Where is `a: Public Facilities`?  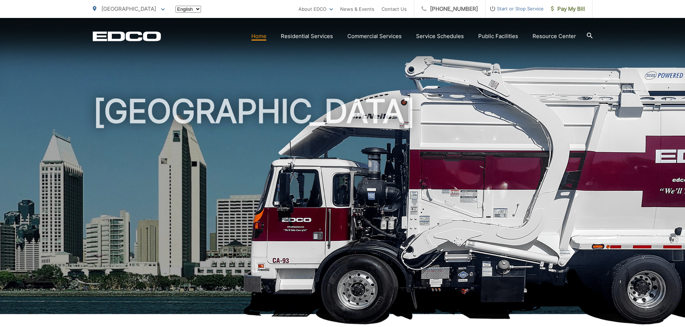 a: Public Facilities is located at coordinates (498, 36).